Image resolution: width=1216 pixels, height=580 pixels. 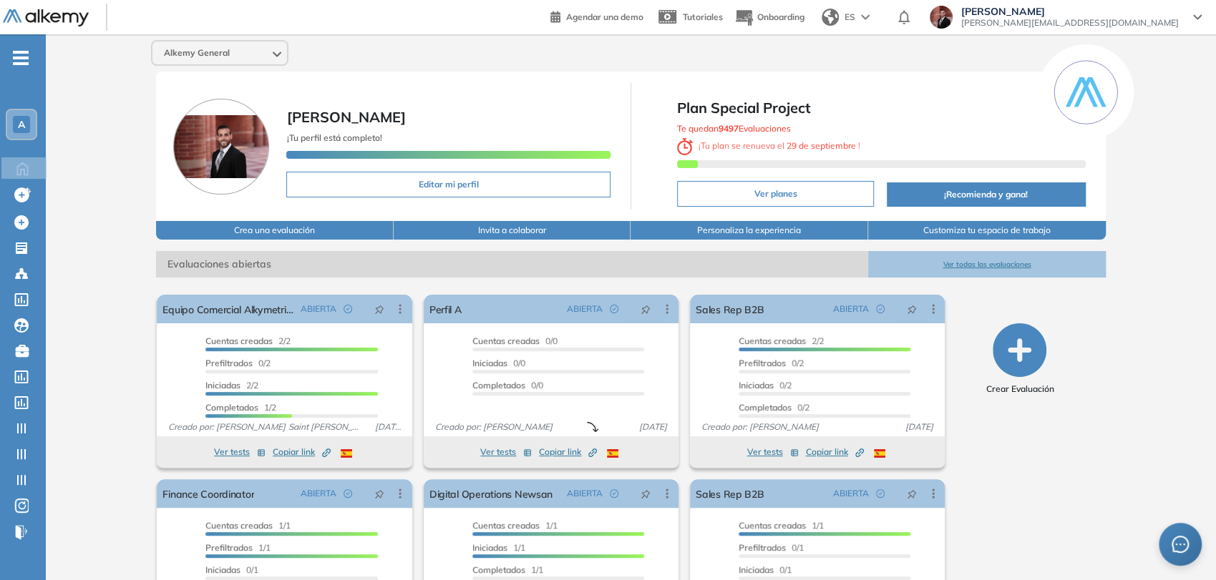 I want to click on a: Finance Coordinator, so click(x=208, y=494).